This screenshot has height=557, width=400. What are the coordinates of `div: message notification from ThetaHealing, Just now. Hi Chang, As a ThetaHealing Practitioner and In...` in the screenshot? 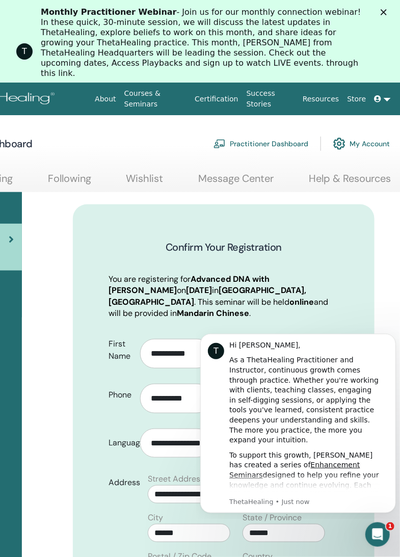 It's located at (102, 99).